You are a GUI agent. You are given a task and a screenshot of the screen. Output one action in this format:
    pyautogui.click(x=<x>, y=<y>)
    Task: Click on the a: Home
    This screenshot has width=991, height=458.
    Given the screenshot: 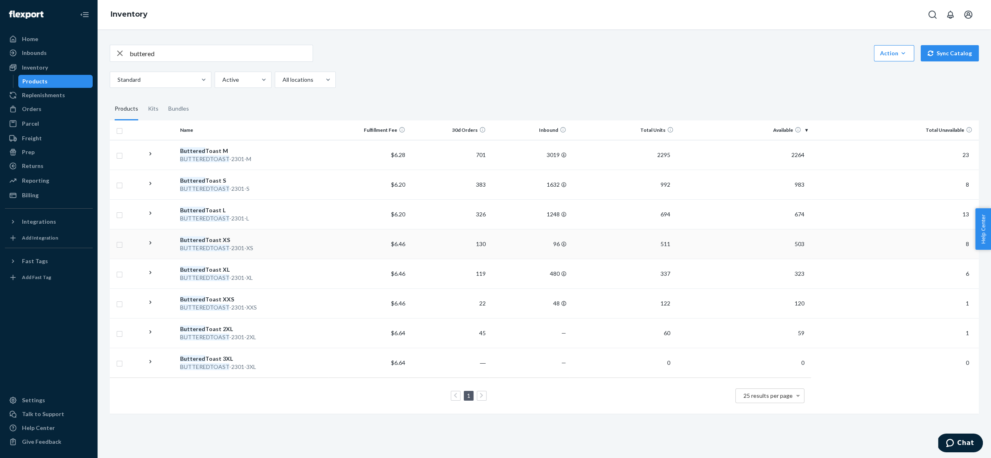 What is the action you would take?
    pyautogui.click(x=49, y=39)
    